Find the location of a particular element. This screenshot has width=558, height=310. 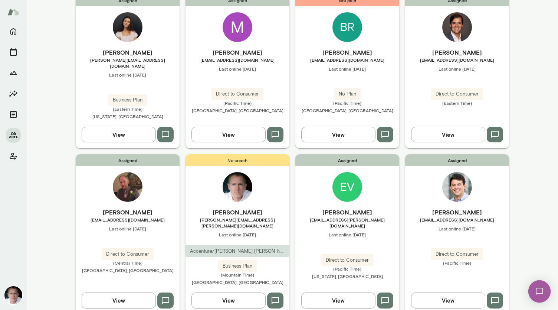

button: Growth Plan is located at coordinates (13, 73).